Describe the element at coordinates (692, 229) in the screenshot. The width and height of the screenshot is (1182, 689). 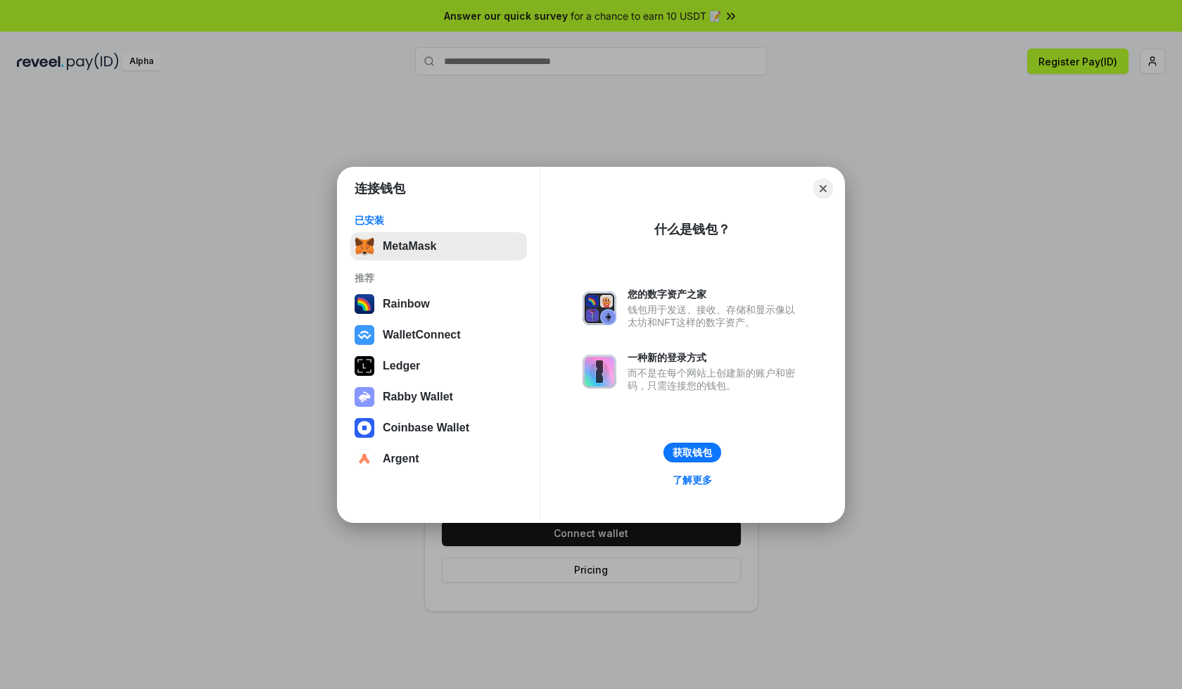
I see `div: 什么是钱包？` at that location.